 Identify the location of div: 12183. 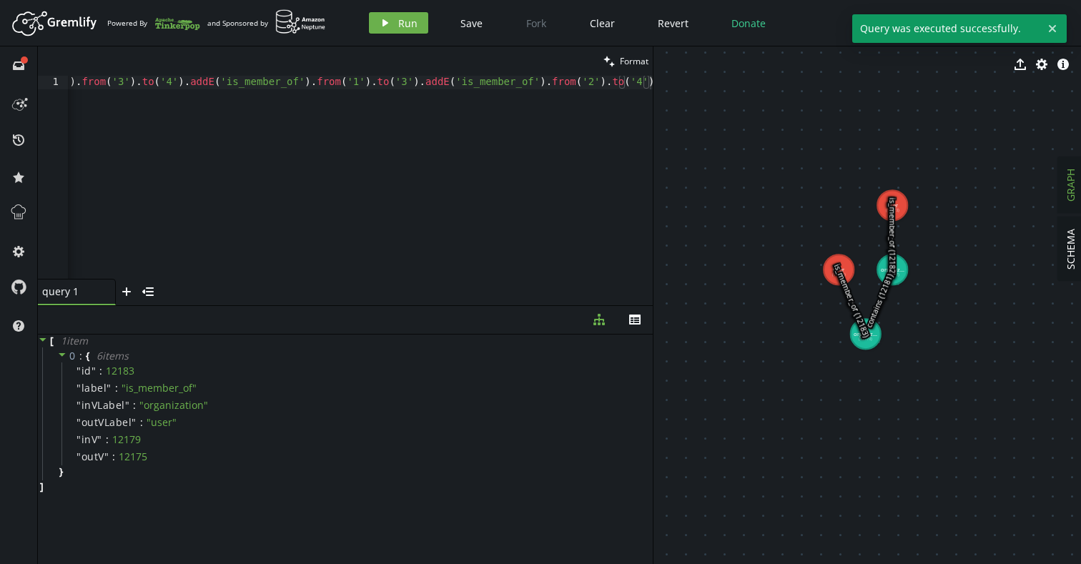
(120, 371).